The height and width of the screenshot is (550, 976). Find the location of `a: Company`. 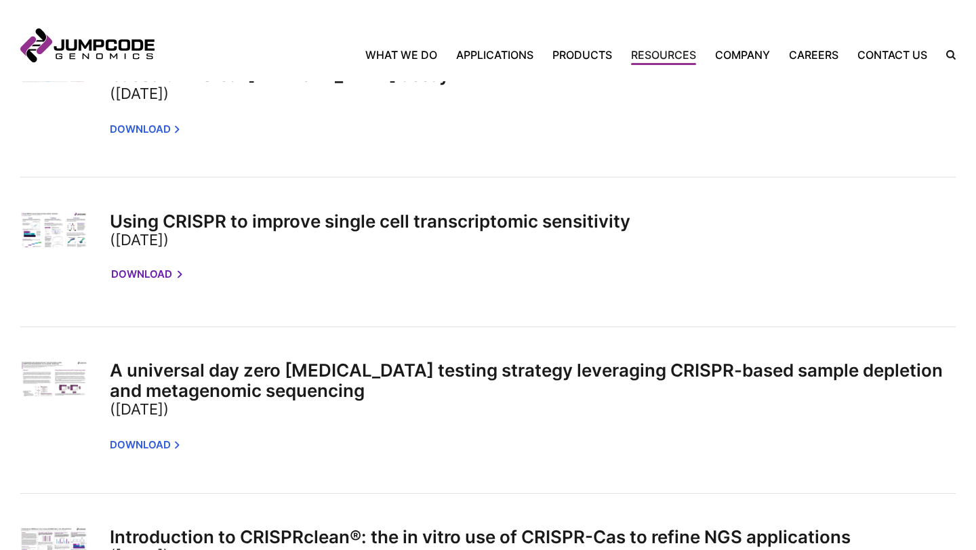

a: Company is located at coordinates (742, 55).